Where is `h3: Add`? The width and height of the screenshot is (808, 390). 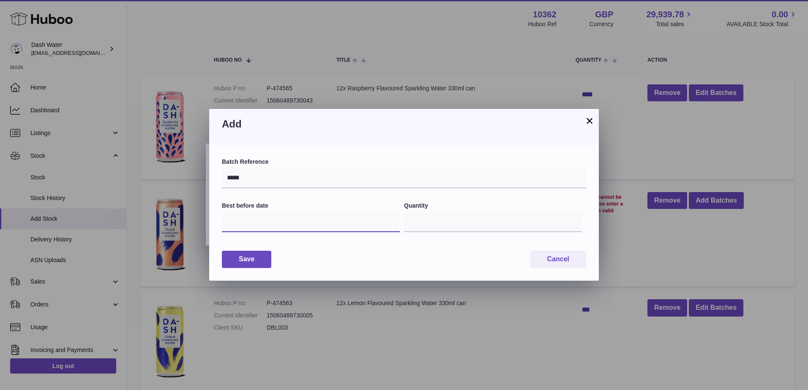
h3: Add is located at coordinates (404, 124).